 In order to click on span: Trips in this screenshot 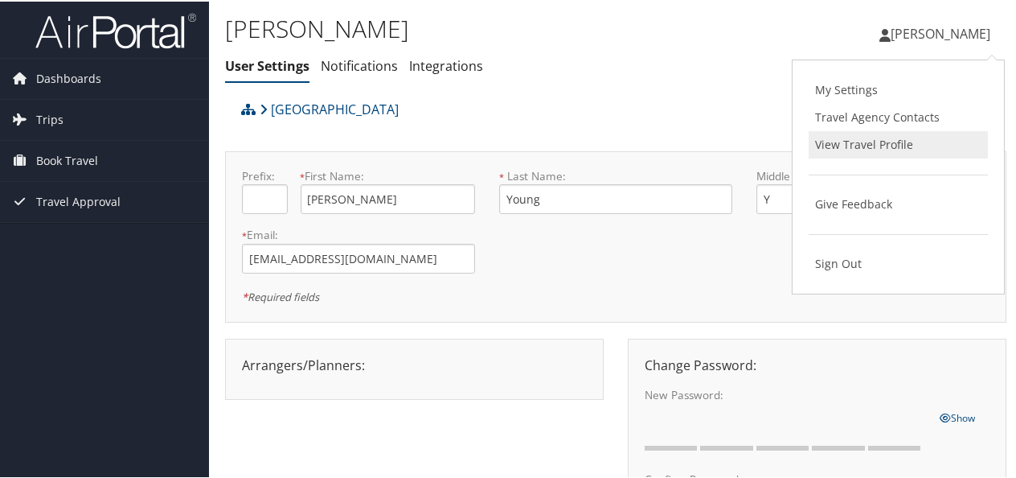, I will do `click(50, 118)`.